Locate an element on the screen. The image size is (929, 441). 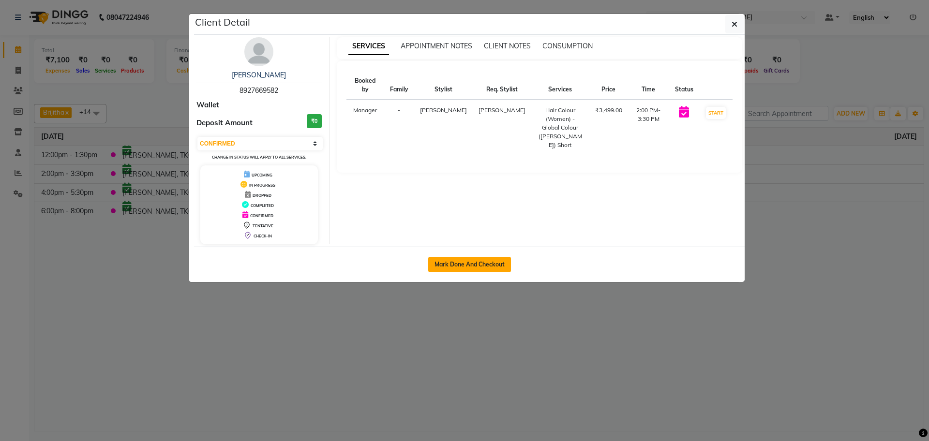
span: TENTATIVE is located at coordinates (263, 226).